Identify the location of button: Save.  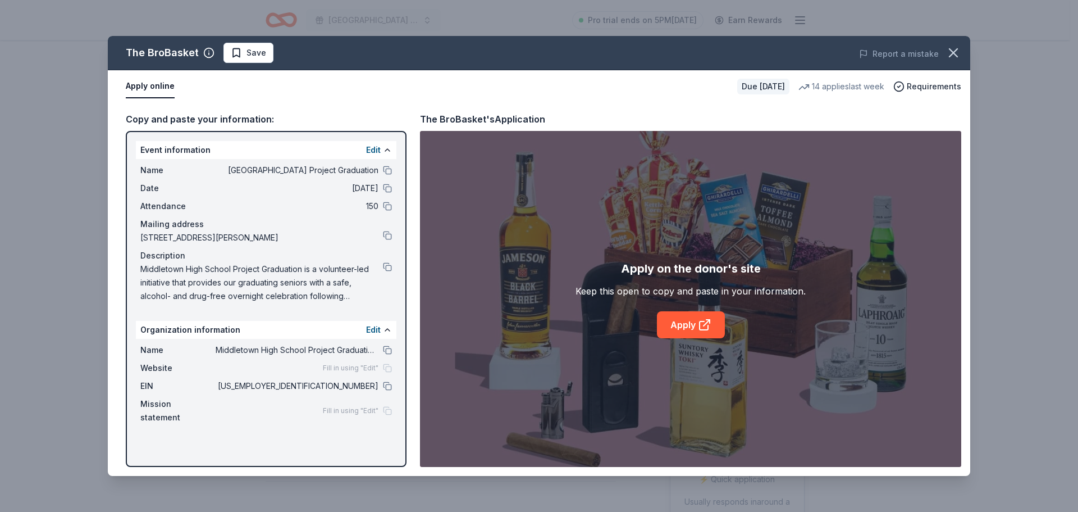
(248, 53).